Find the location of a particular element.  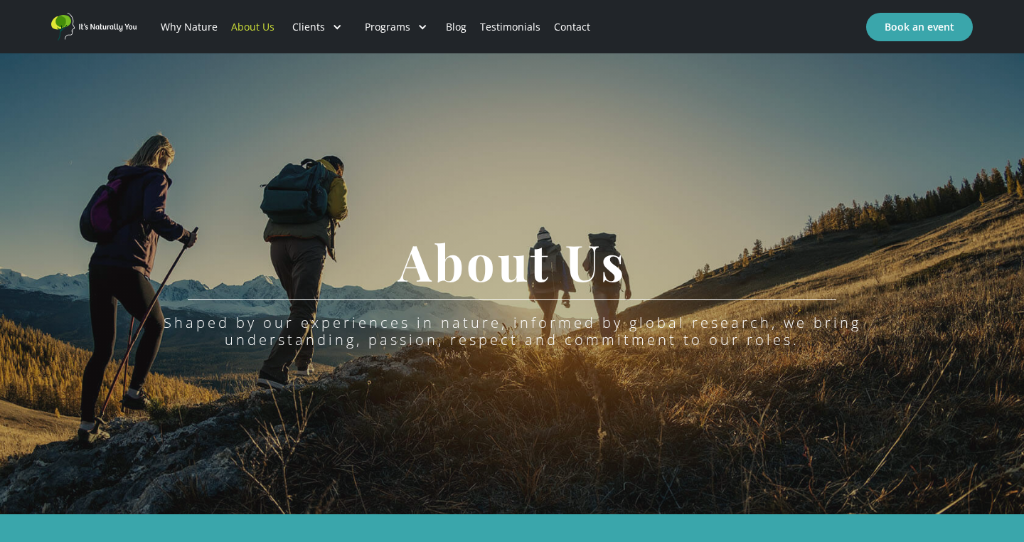

div: Shaped by our experiences in nature, informed by global research, we bring understanding, passion... is located at coordinates (512, 331).